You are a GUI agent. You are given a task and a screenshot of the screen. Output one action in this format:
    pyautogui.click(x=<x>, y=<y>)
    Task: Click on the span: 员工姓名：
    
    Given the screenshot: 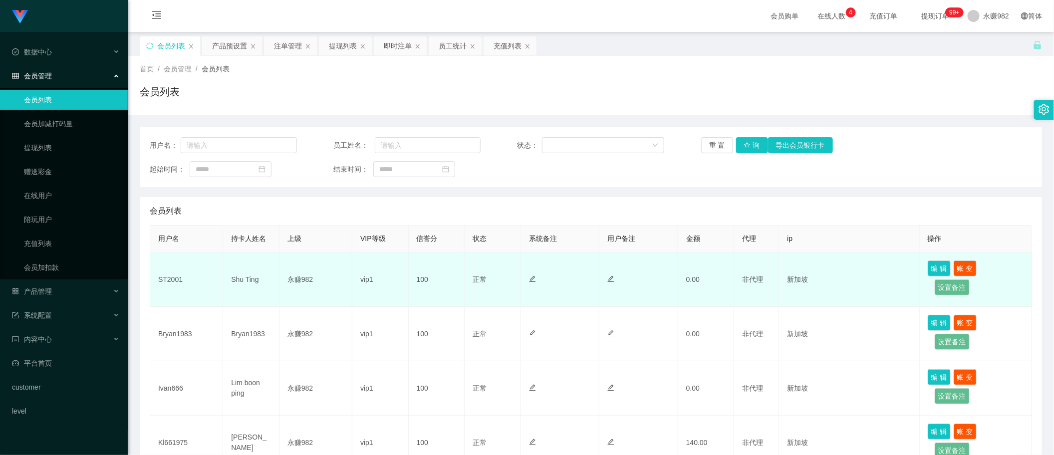 What is the action you would take?
    pyautogui.click(x=354, y=145)
    